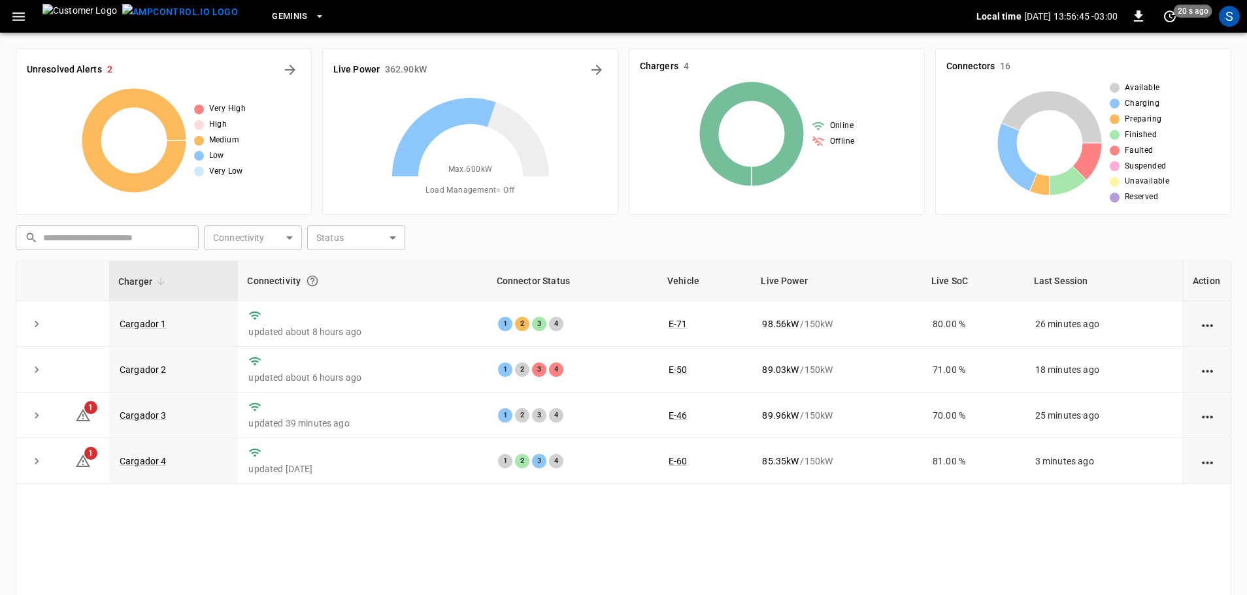 Image resolution: width=1247 pixels, height=595 pixels. Describe the element at coordinates (1140, 135) in the screenshot. I see `span: Finished` at that location.